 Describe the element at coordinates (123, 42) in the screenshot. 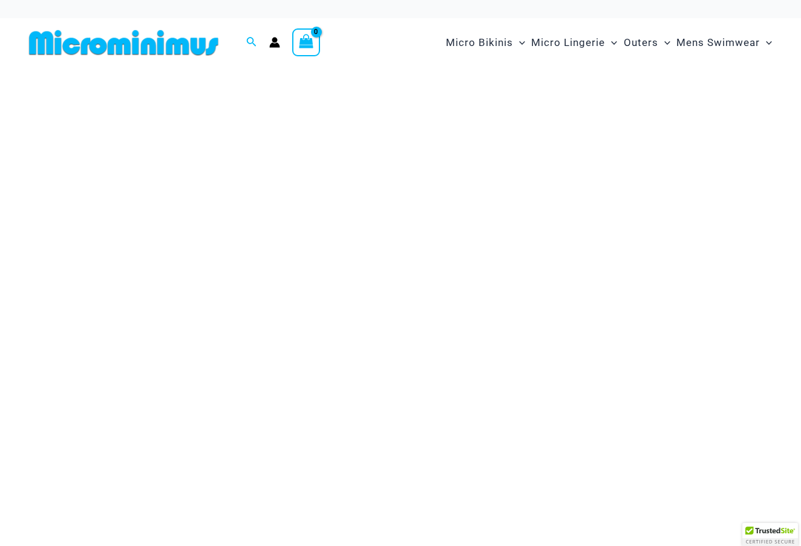

I see `img: MM SHOP LOGO FLAT` at that location.